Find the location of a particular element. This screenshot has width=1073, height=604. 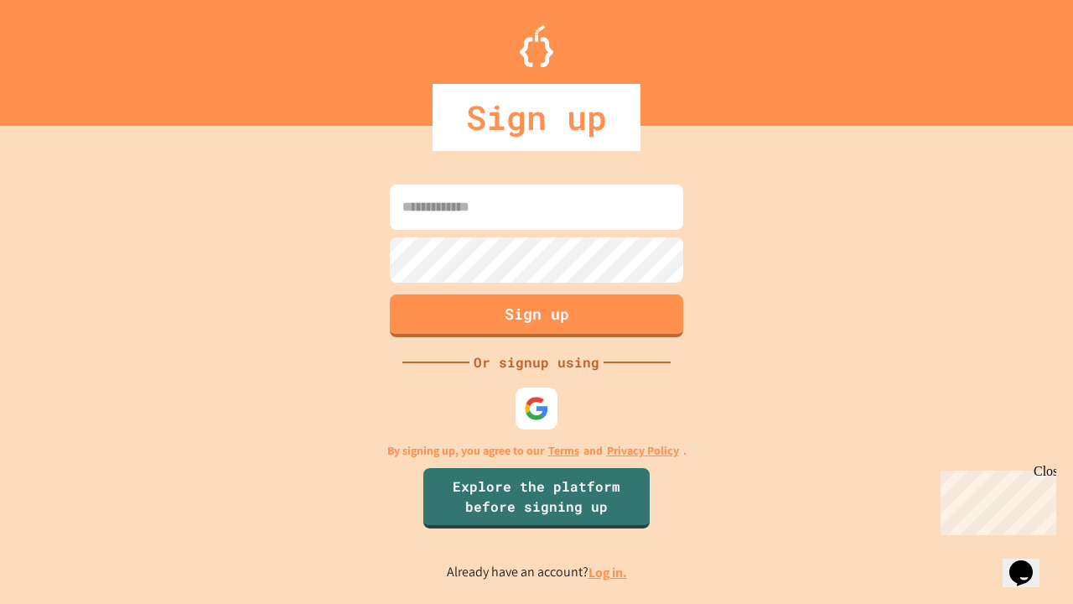

p: Already have an account? is located at coordinates (537, 572).